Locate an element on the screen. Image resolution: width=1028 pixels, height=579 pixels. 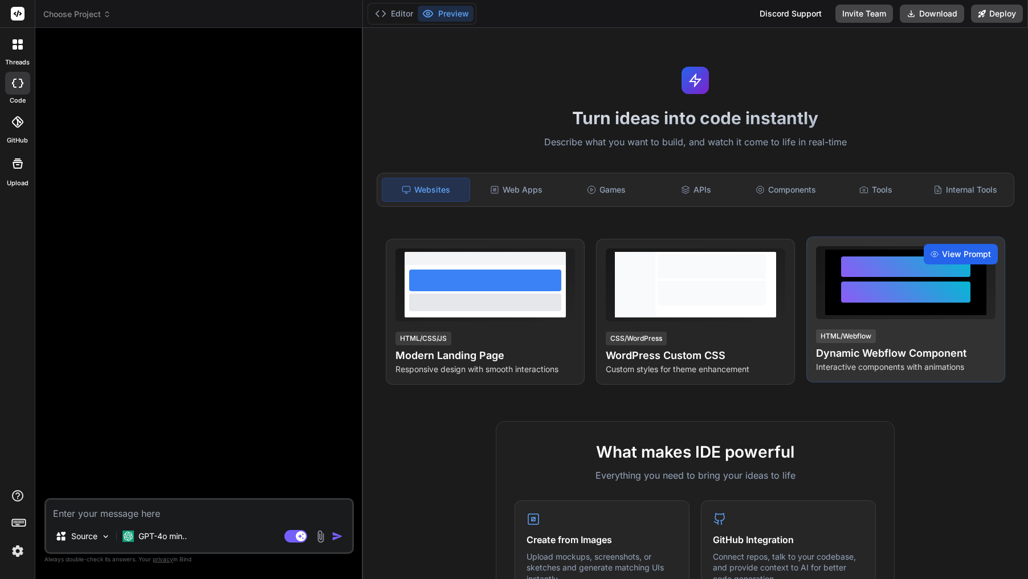
img: Pick Models is located at coordinates (105, 536).